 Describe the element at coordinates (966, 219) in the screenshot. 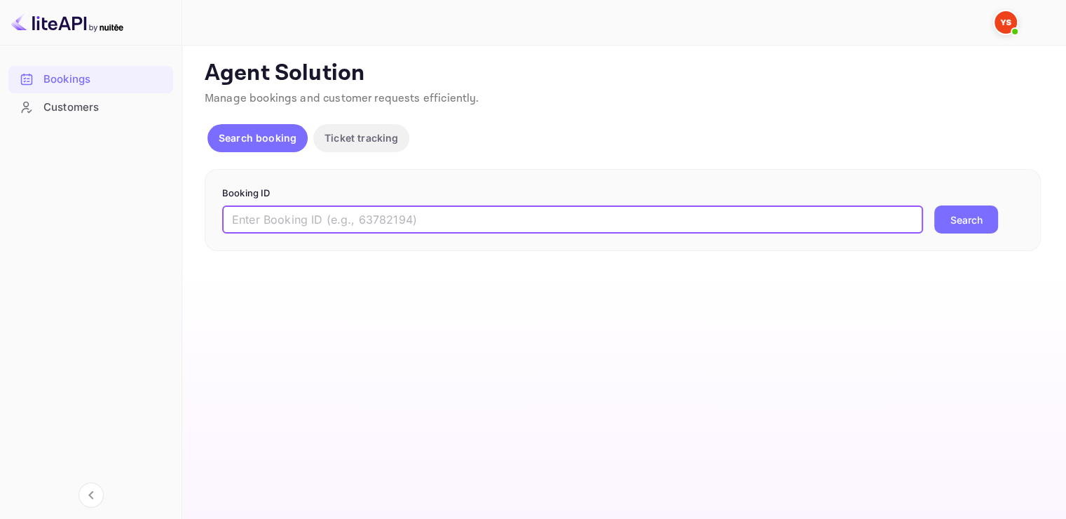

I see `button: Search` at that location.